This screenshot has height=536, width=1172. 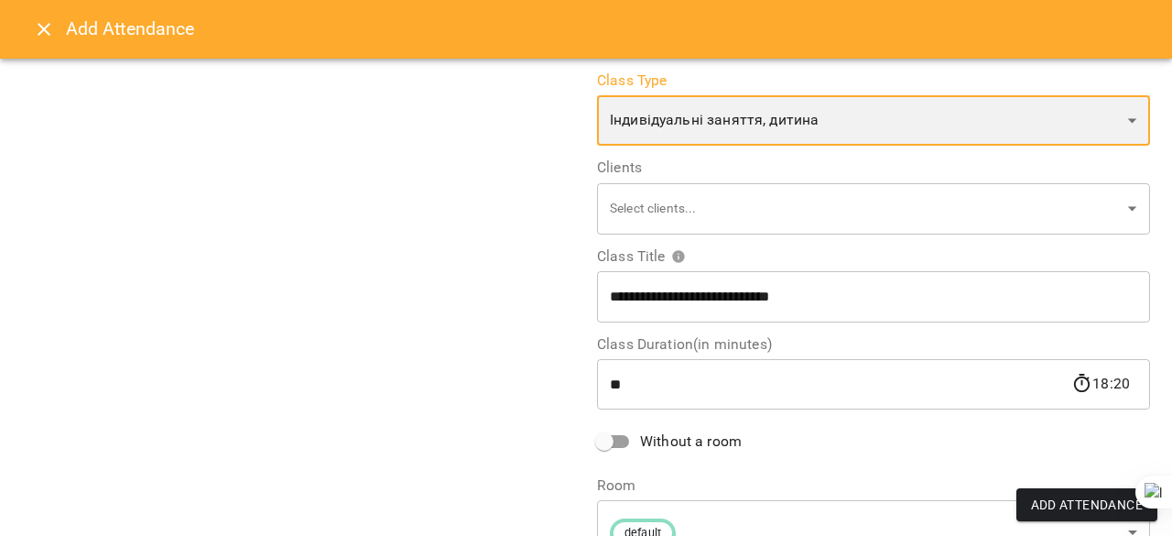 I want to click on span: Add Attendance, so click(x=1087, y=504).